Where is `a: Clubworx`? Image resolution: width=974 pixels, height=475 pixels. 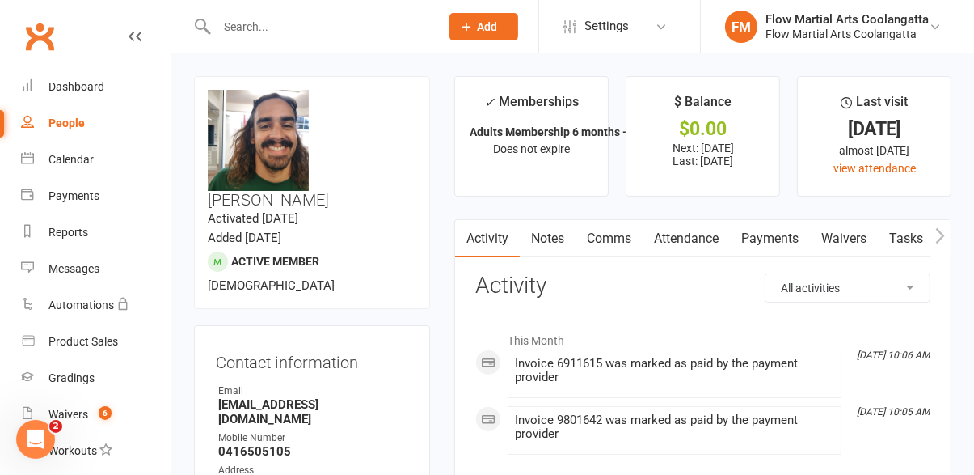 a: Clubworx is located at coordinates (40, 36).